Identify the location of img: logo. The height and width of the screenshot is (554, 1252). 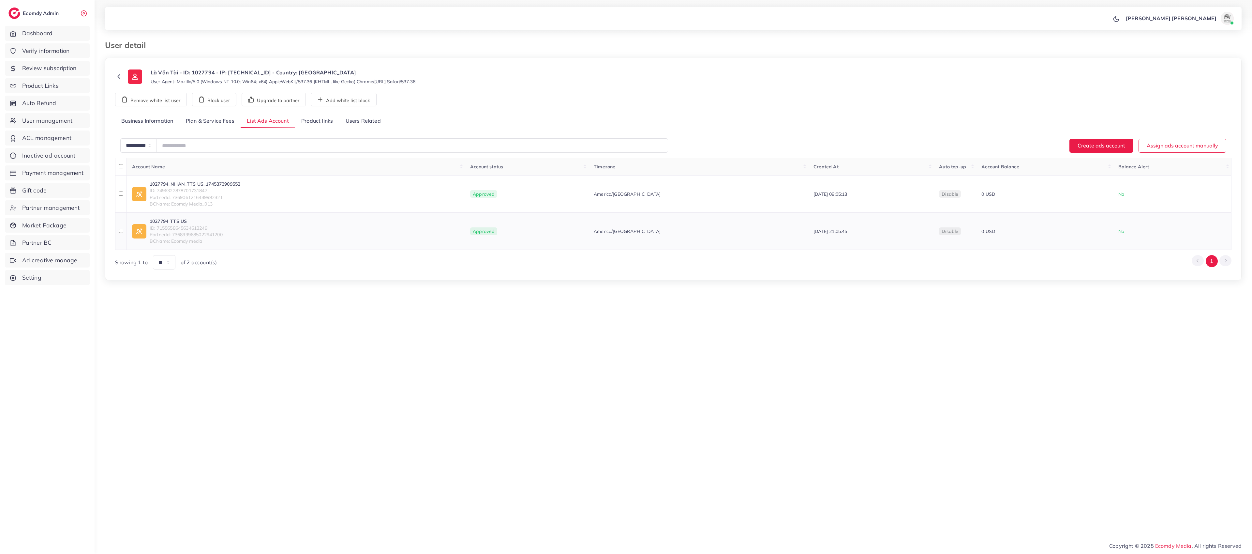
(14, 13).